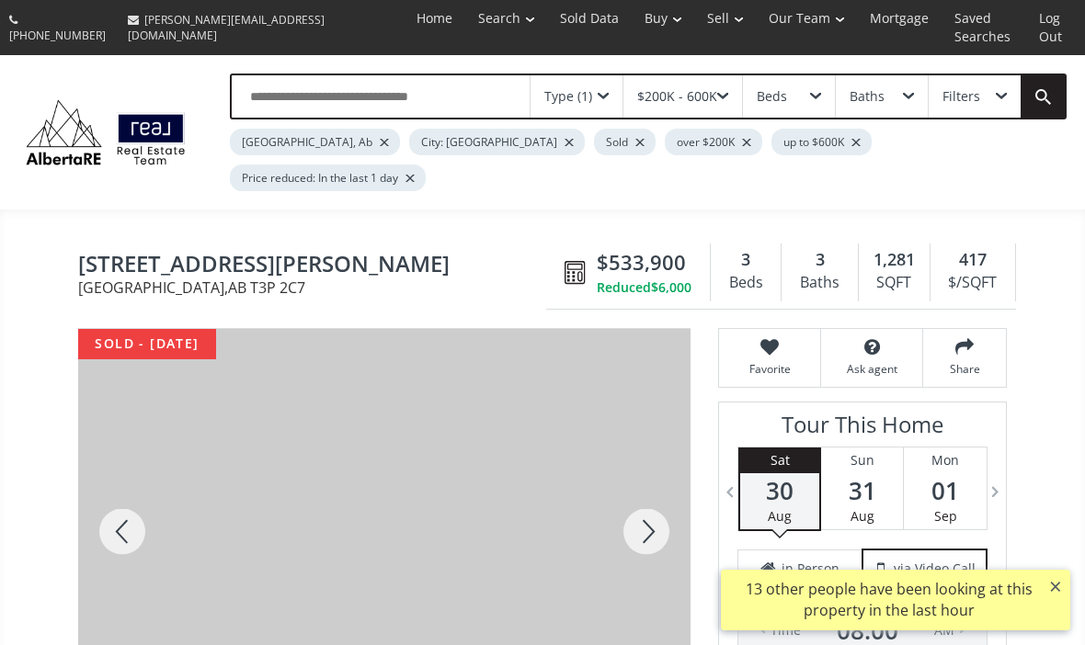 The image size is (1085, 645). What do you see at coordinates (779, 460) in the screenshot?
I see `div: Sat` at bounding box center [779, 460].